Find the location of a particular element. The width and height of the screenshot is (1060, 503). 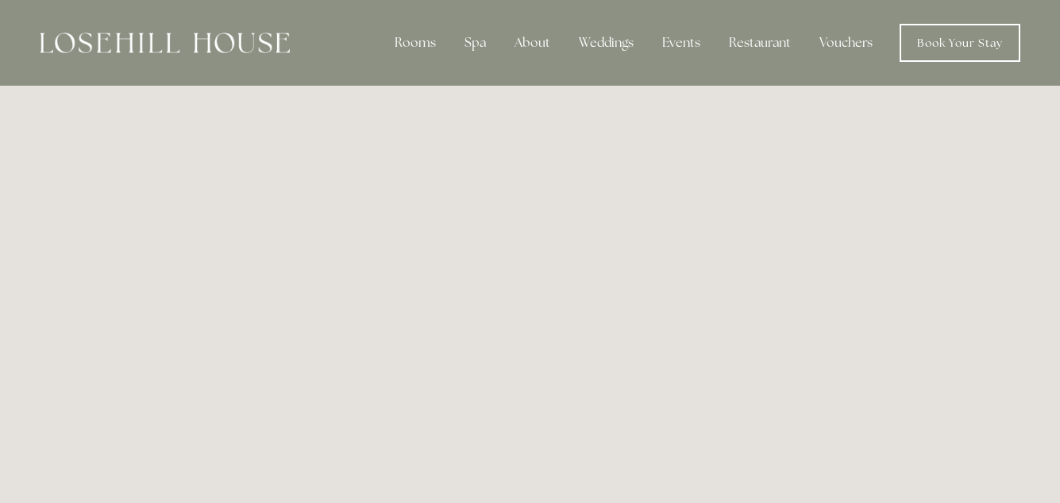

a: Book Your Stay is located at coordinates (960, 43).